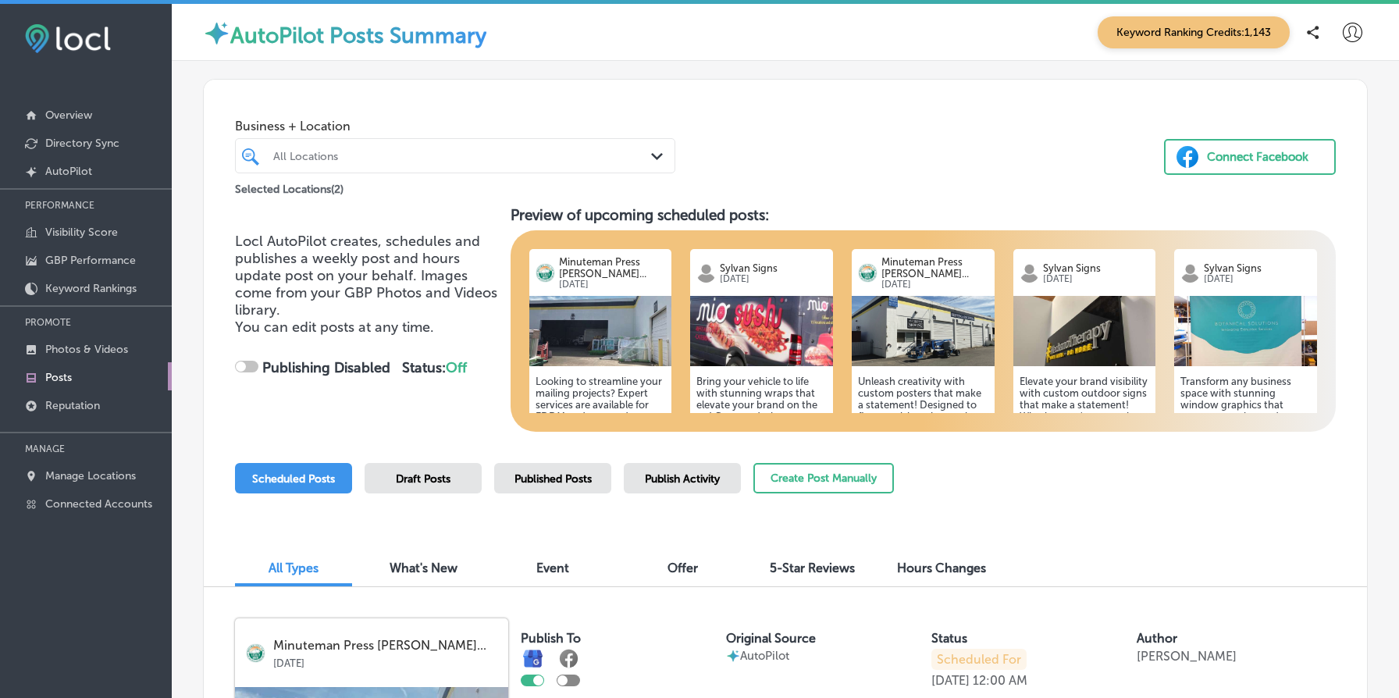  What do you see at coordinates (68, 38) in the screenshot?
I see `img: fda3e92497d09a02dc62c9cd864e3231.png` at bounding box center [68, 38].